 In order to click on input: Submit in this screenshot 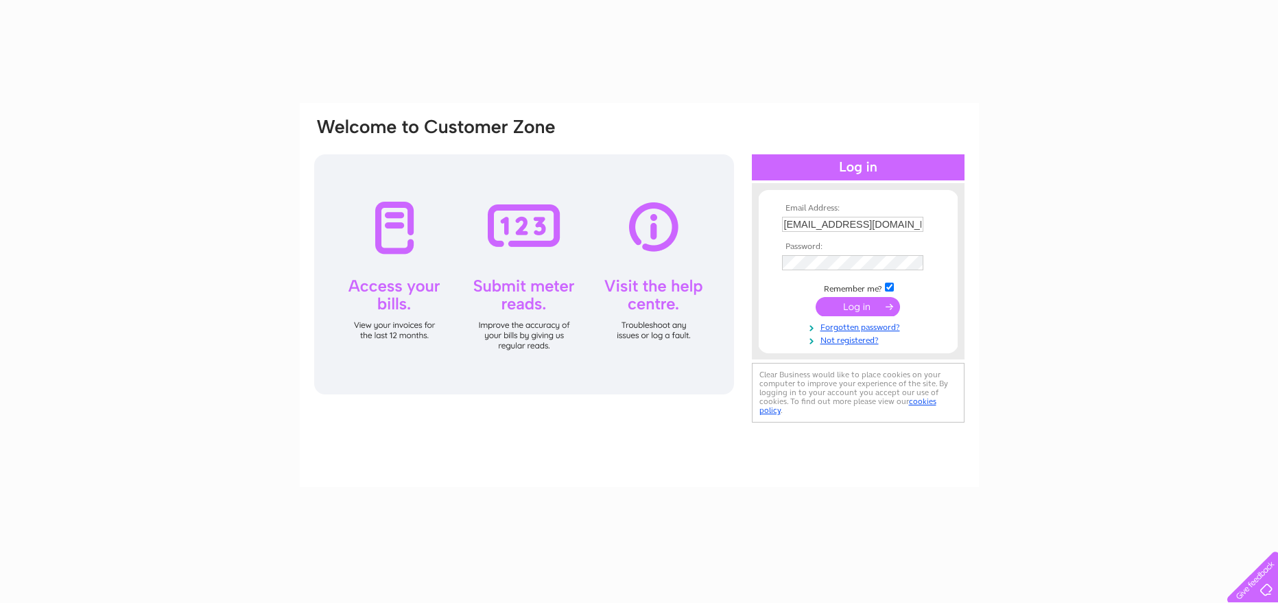, I will do `click(857, 307)`.